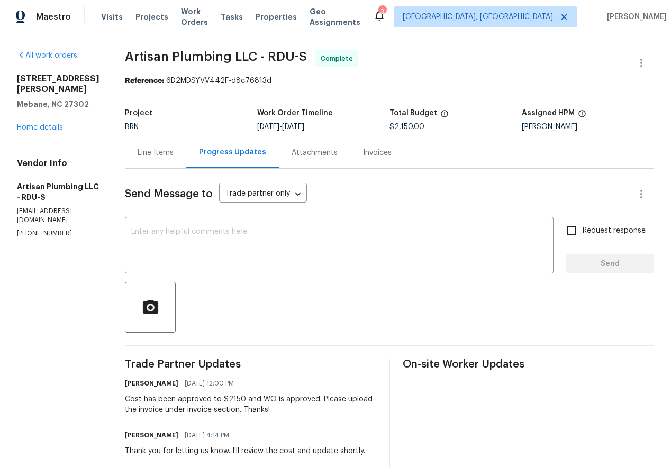 Image resolution: width=671 pixels, height=468 pixels. Describe the element at coordinates (132, 127) in the screenshot. I see `span: BRN` at that location.